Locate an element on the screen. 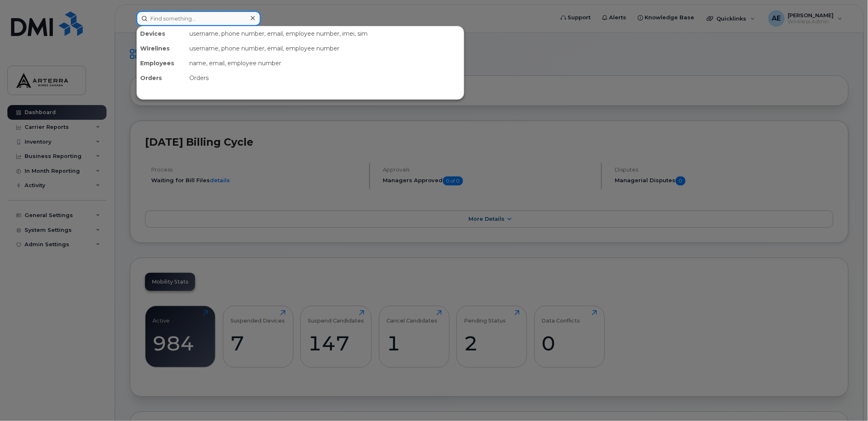 The image size is (868, 421). div: Employees is located at coordinates (162, 63).